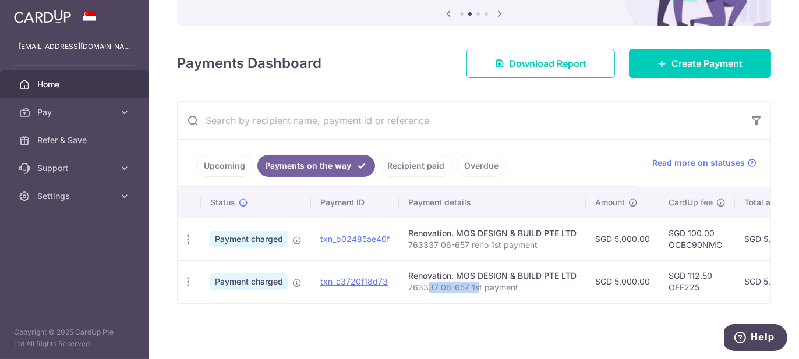 This screenshot has width=799, height=359. What do you see at coordinates (610, 203) in the screenshot?
I see `span: Amount` at bounding box center [610, 203].